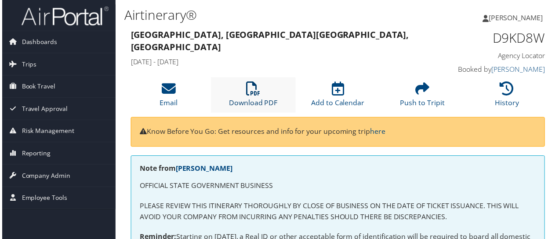  What do you see at coordinates (424, 98) in the screenshot?
I see `a: Push to Tripit` at bounding box center [424, 98].